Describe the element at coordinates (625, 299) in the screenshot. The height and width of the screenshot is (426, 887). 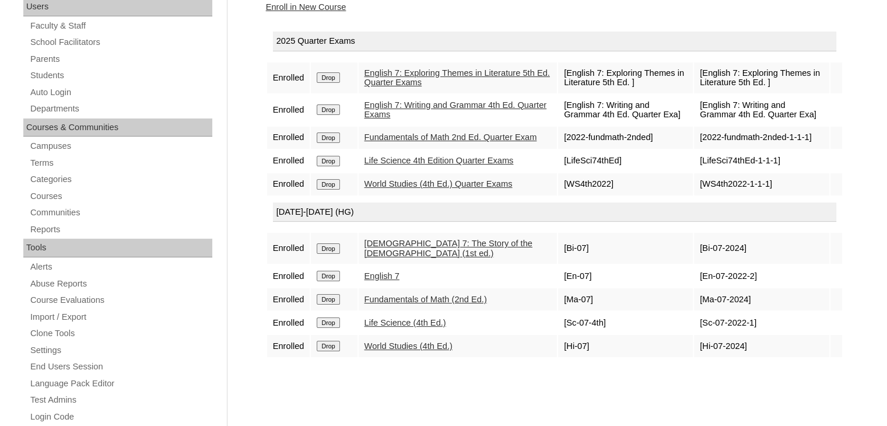
I see `td: [Ma-07]` at that location.